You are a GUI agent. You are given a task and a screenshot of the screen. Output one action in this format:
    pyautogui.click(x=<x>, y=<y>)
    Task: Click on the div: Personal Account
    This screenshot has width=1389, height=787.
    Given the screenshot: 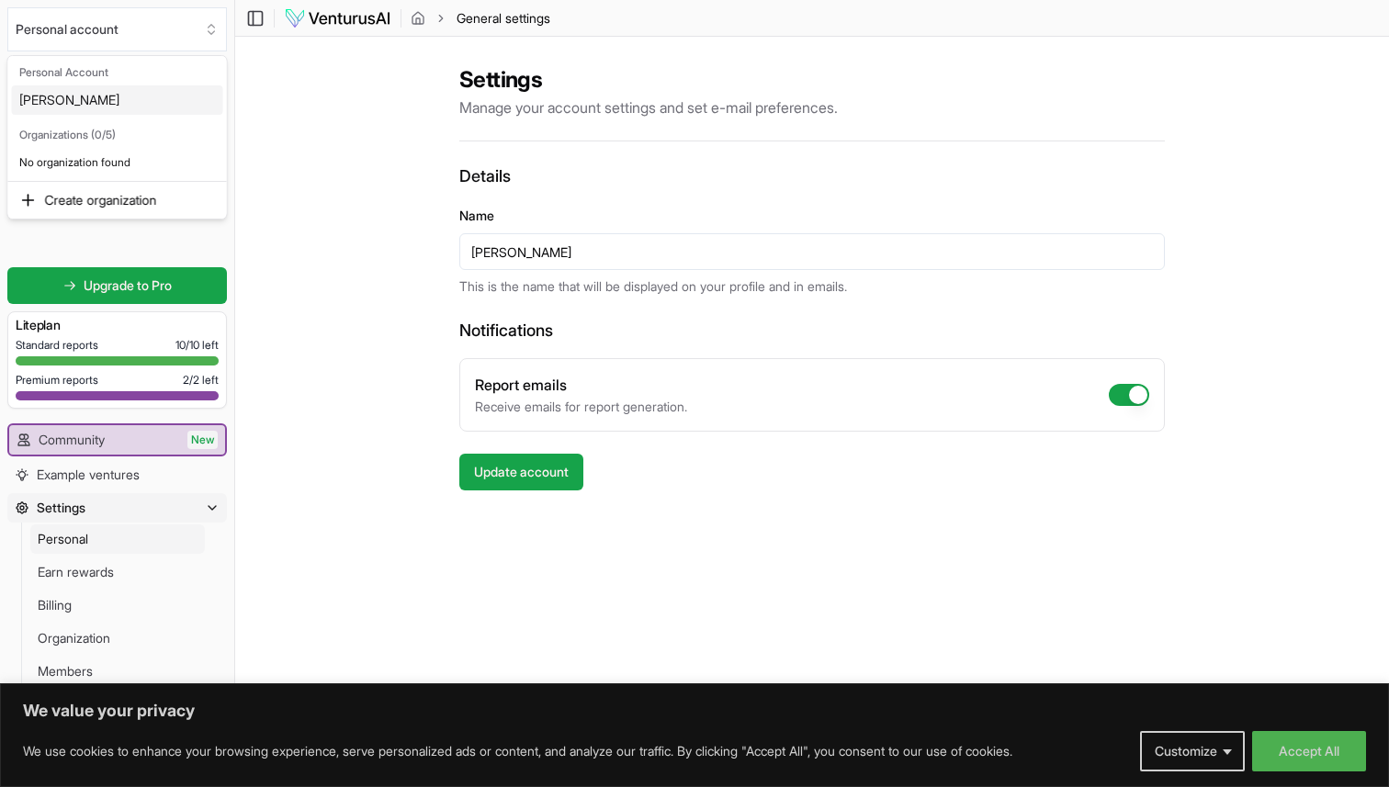 What is the action you would take?
    pyautogui.click(x=118, y=73)
    